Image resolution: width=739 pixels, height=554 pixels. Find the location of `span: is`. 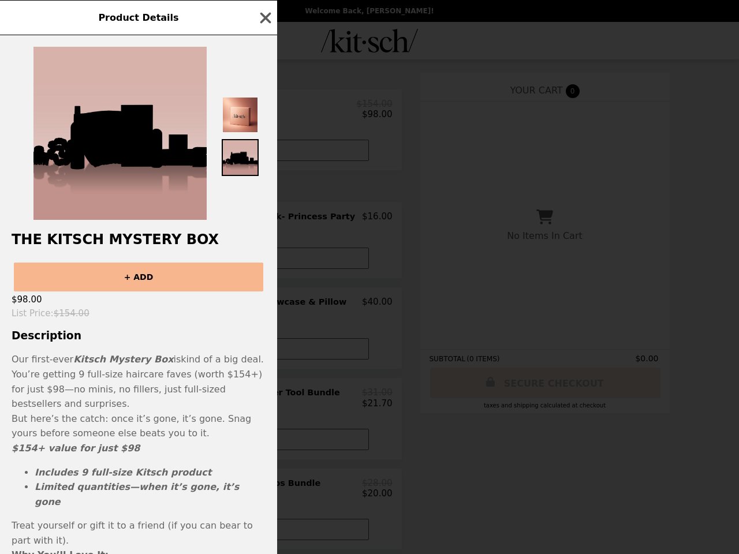

span: is is located at coordinates (177, 359).